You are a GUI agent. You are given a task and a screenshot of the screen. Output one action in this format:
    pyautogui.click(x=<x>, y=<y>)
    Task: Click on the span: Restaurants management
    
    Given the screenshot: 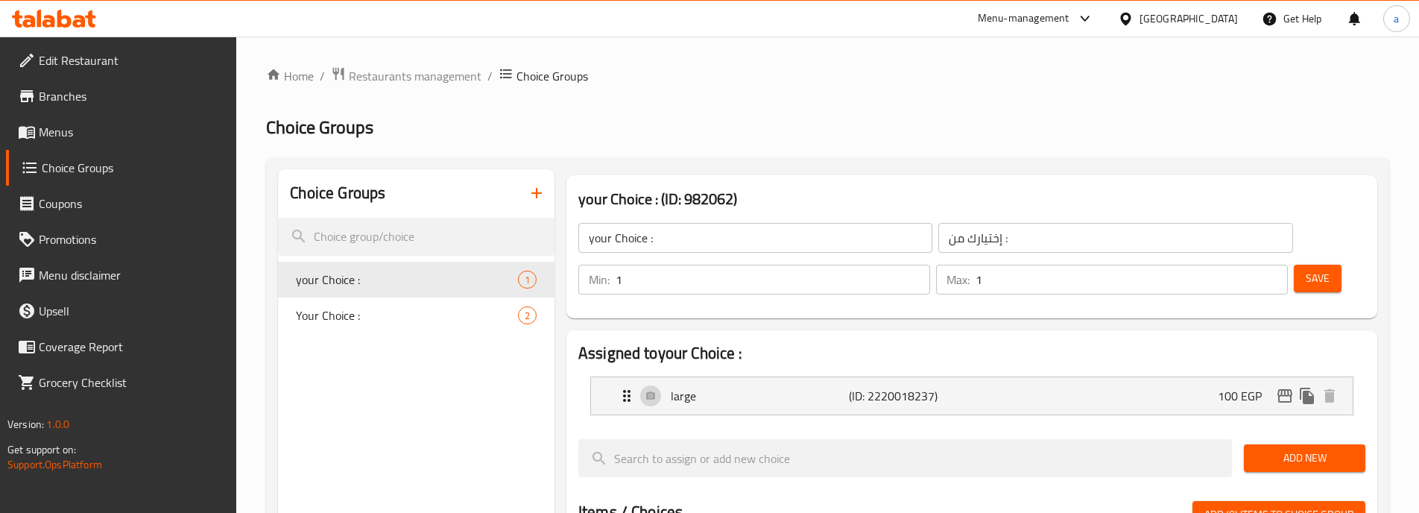 What is the action you would take?
    pyautogui.click(x=415, y=76)
    